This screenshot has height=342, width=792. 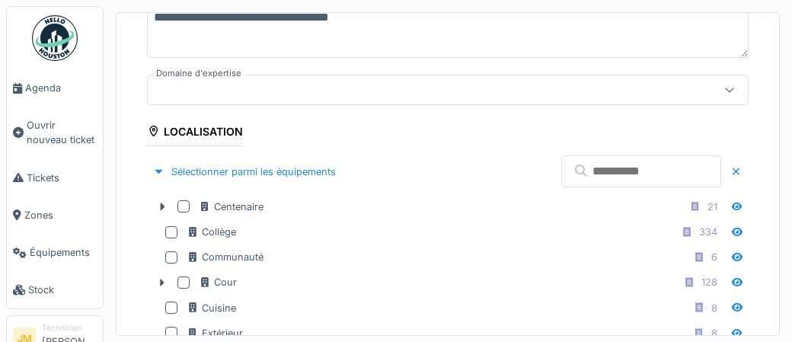 What do you see at coordinates (218, 282) in the screenshot?
I see `div: Cour` at bounding box center [218, 282].